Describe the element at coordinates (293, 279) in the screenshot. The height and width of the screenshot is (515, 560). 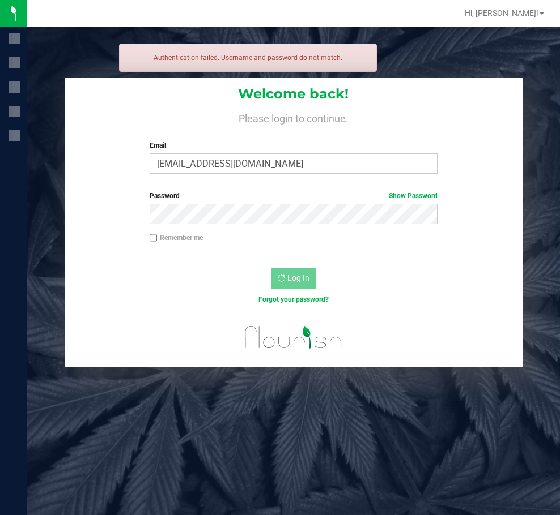
I see `button: Log In` at that location.